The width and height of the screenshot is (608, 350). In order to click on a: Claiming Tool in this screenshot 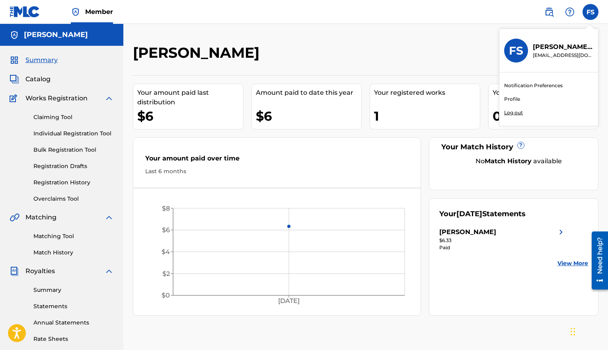, I will do `click(74, 117)`.